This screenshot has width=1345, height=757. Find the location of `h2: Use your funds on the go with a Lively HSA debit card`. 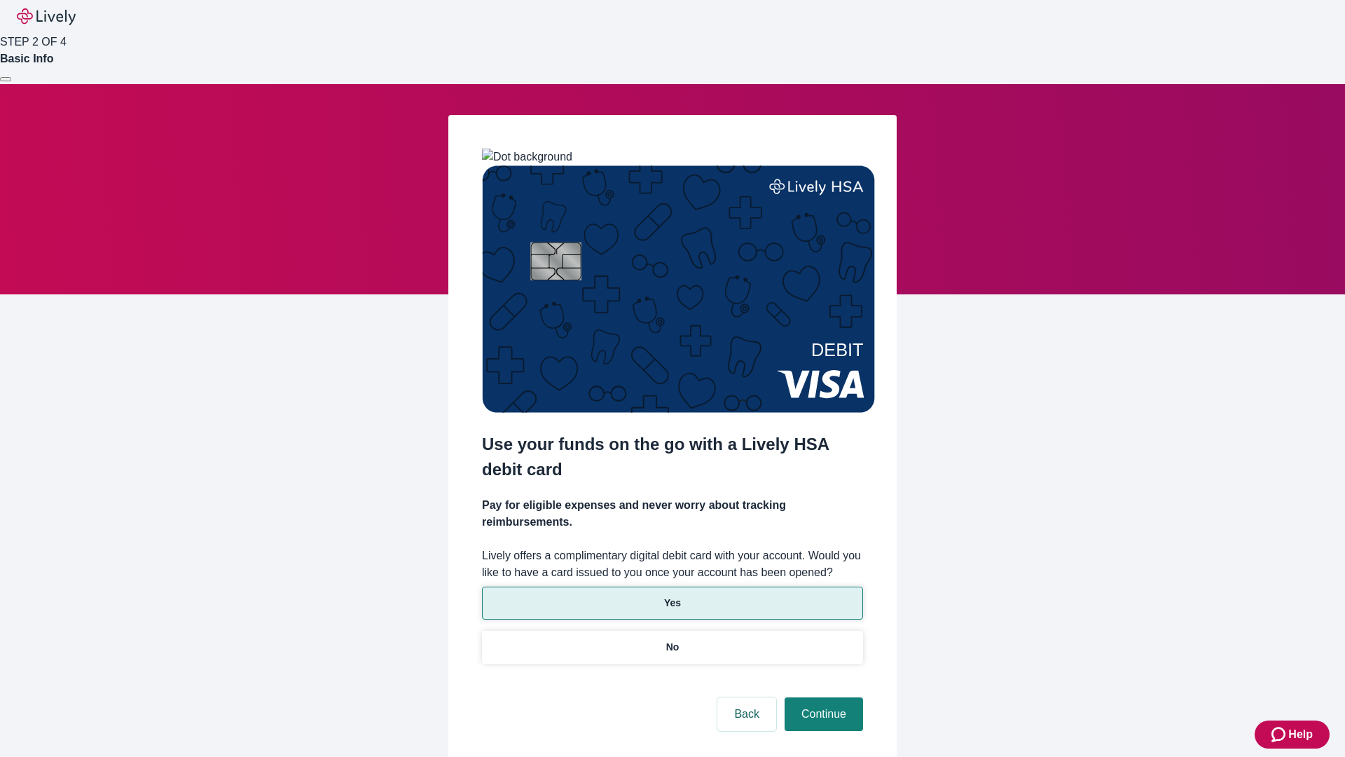

h2: Use your funds on the go with a Lively HSA debit card is located at coordinates (673, 457).